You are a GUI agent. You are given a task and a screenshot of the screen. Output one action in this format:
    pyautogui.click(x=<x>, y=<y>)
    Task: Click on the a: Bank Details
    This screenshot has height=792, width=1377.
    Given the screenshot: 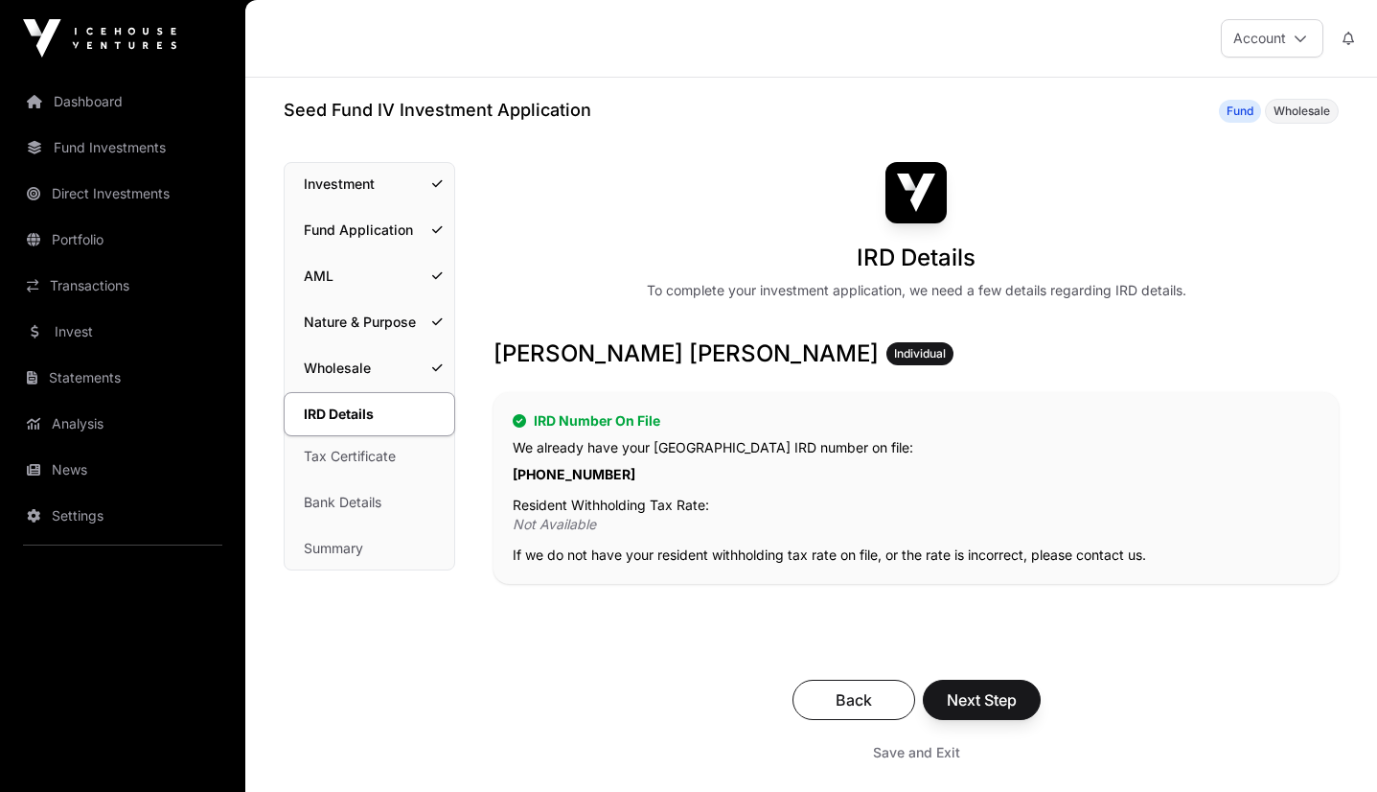 What is the action you would take?
    pyautogui.click(x=369, y=502)
    